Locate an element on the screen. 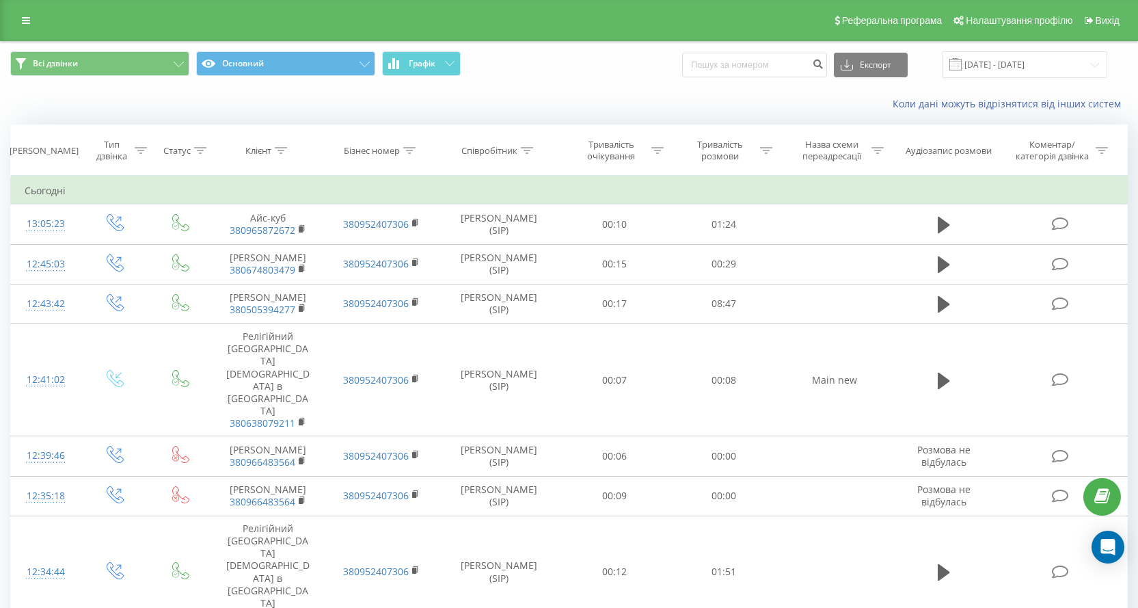  span: Вихід is located at coordinates (1107, 21).